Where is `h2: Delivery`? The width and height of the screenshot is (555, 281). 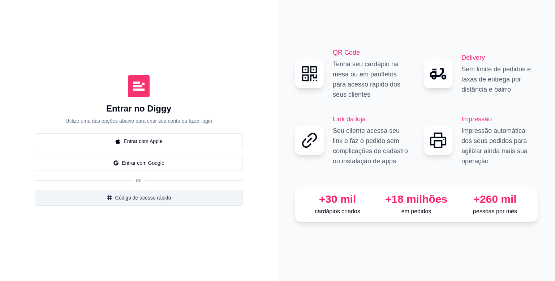
h2: Delivery is located at coordinates (500, 57).